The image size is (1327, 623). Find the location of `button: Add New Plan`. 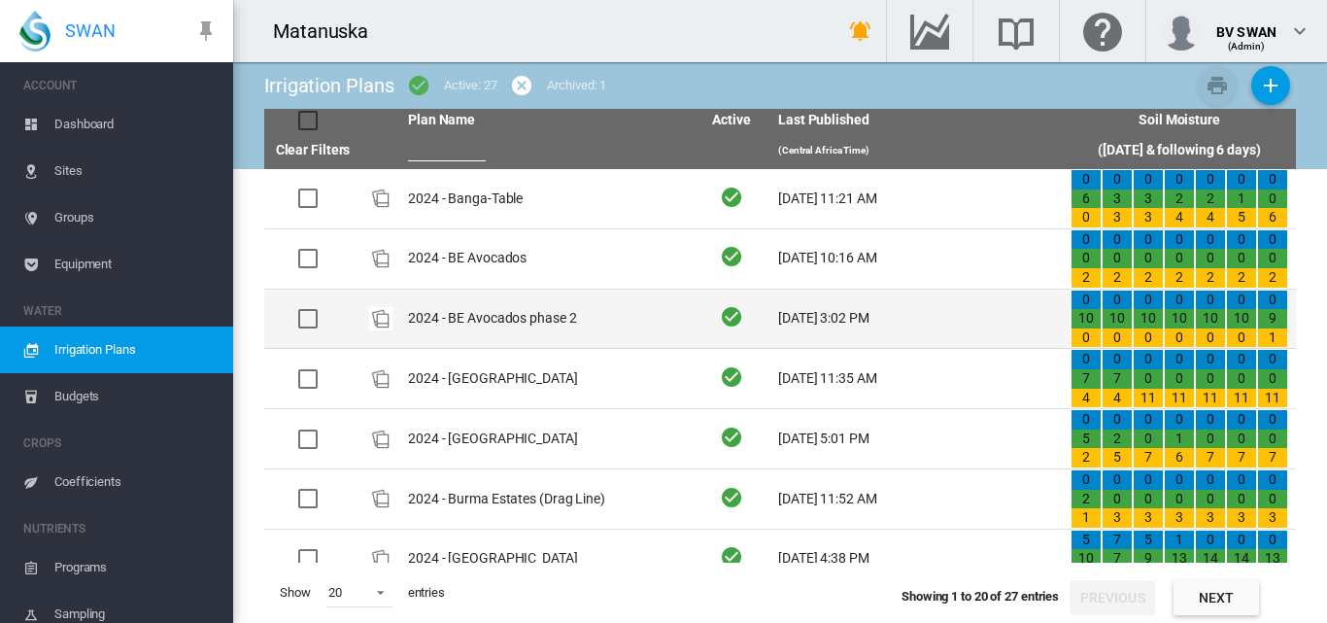

button: Add New Plan is located at coordinates (1271, 85).